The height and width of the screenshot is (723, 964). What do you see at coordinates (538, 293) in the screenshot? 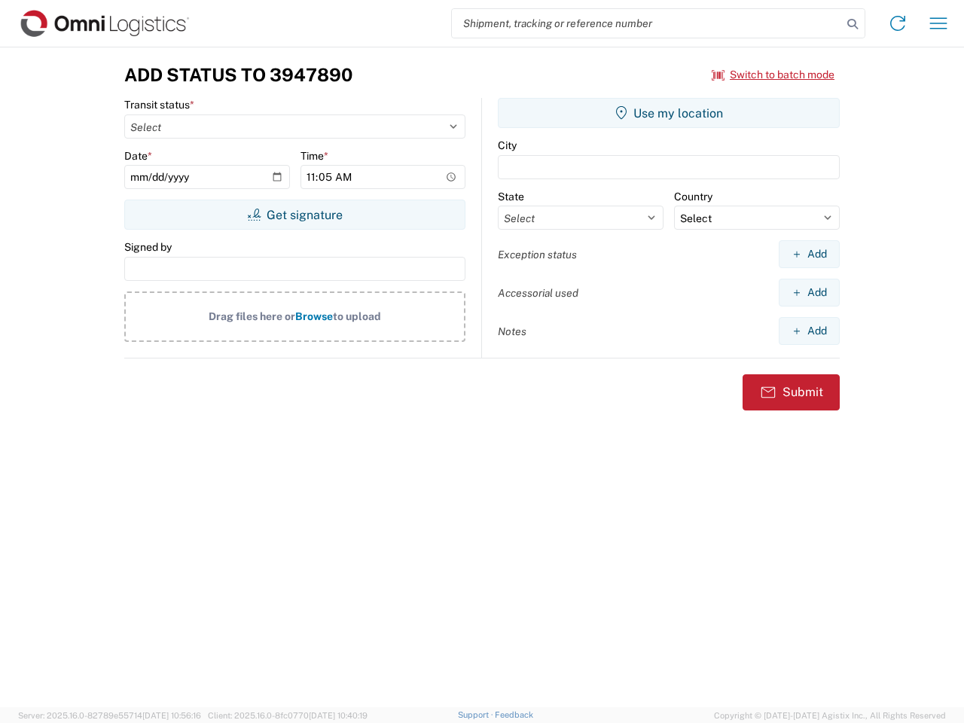
I see `label: Accessorial used` at bounding box center [538, 293].